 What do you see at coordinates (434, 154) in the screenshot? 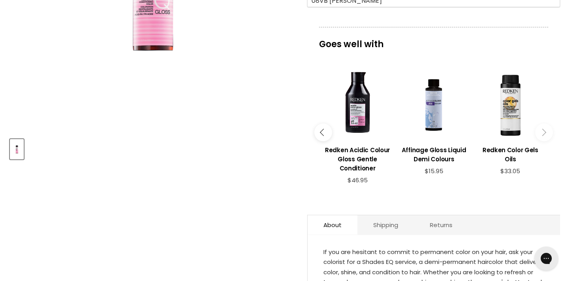
I see `h3: Affinage Gloss Liquid Demi Colours` at bounding box center [434, 154].